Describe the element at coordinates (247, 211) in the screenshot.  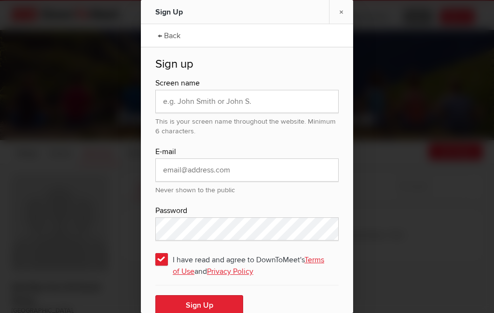
I see `div: Password` at that location.